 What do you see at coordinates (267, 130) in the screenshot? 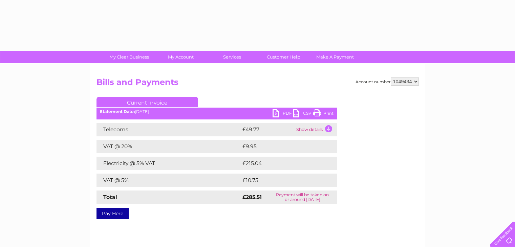
I see `td: £49.77` at bounding box center [267, 130].